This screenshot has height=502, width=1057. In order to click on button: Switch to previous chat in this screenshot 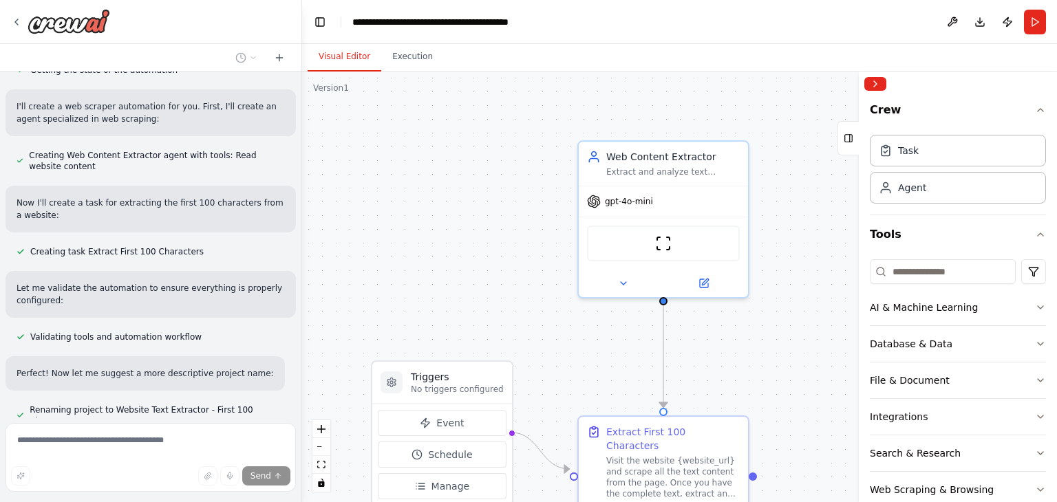, I will do `click(246, 58)`.